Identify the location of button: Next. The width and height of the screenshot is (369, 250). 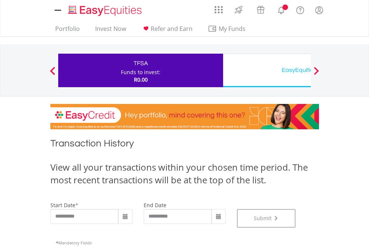
(316, 74).